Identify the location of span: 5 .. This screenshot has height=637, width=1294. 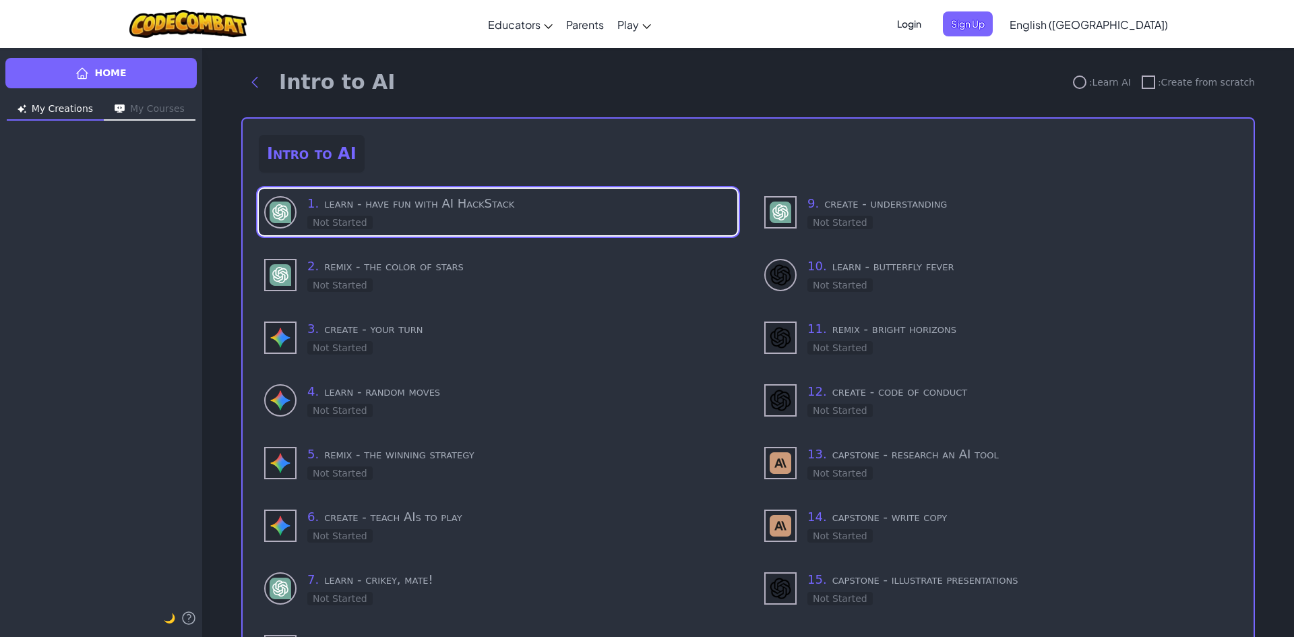
(313, 453).